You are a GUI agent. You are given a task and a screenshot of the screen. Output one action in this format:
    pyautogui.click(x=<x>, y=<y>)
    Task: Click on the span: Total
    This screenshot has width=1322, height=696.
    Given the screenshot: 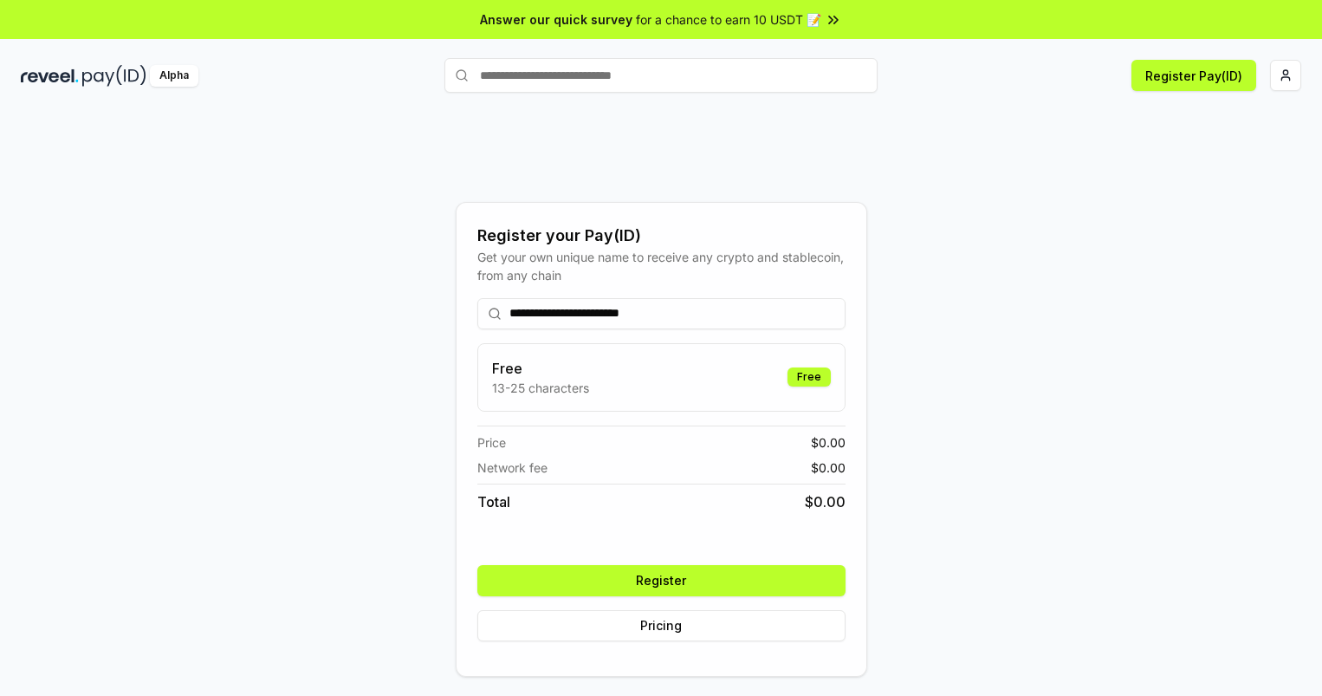 What is the action you would take?
    pyautogui.click(x=494, y=502)
    